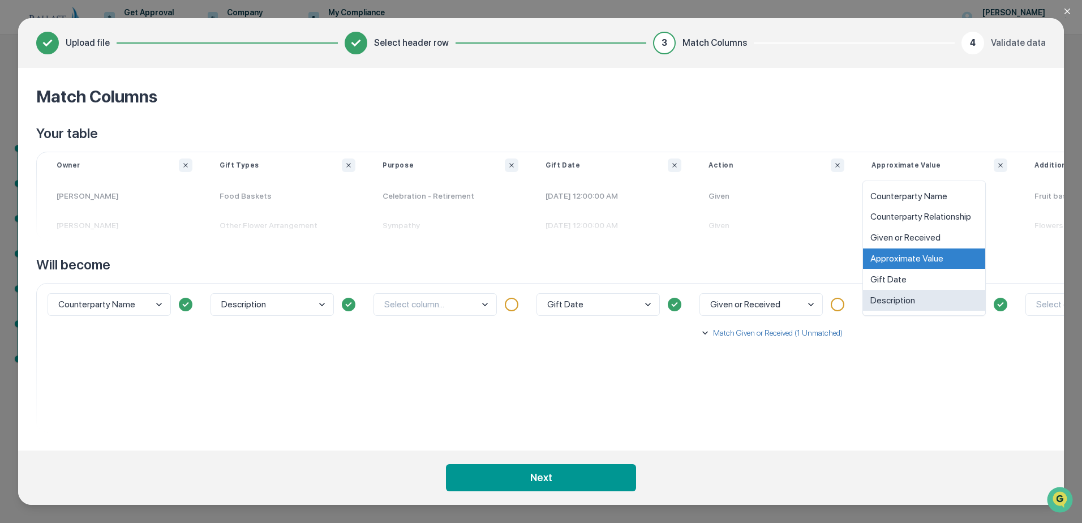 The height and width of the screenshot is (523, 1082). I want to click on div: Counterparty Name, so click(924, 196).